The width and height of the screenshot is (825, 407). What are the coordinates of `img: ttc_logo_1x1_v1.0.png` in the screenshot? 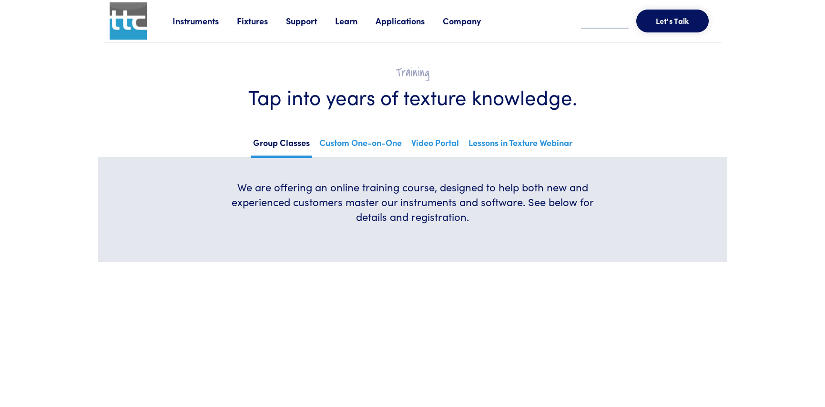 It's located at (128, 21).